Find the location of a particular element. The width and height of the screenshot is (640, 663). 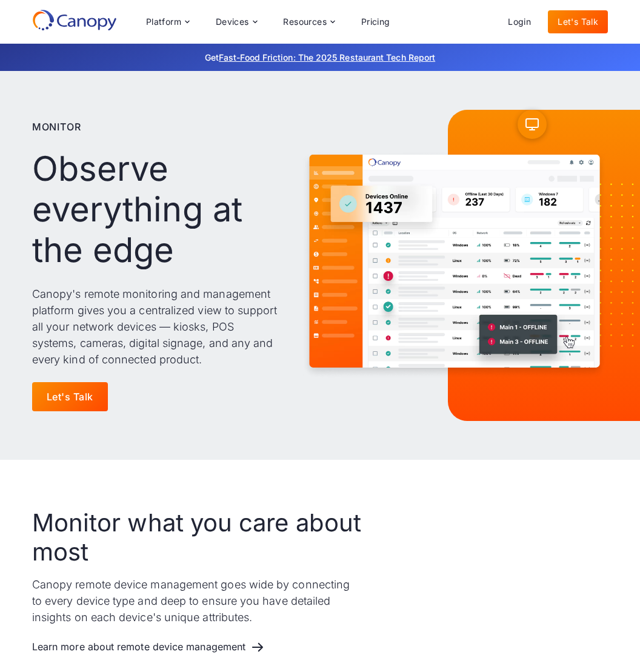

a: Fast-Food Friction: The 2025 Restaurant Tech Report is located at coordinates (327, 57).